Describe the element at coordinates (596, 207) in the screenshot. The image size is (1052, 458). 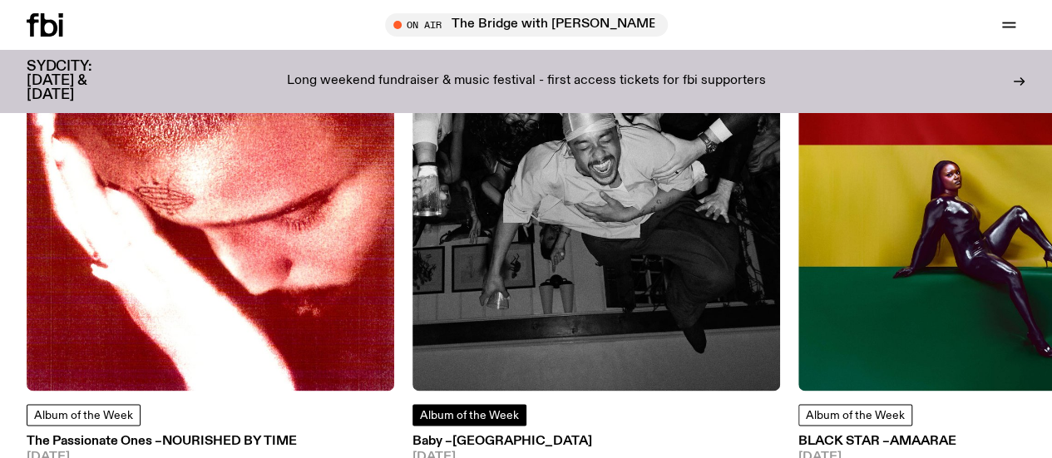
I see `img: A black and white upside down image of Dijon, held up by a group of people. His eyes are closed a...` at that location.